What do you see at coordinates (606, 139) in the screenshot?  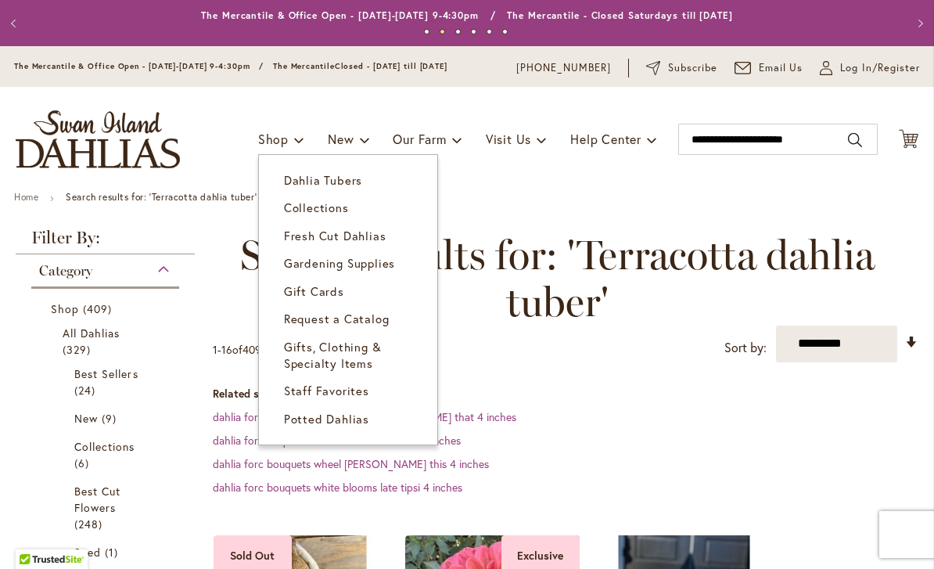 I see `span: Help Center` at bounding box center [606, 139].